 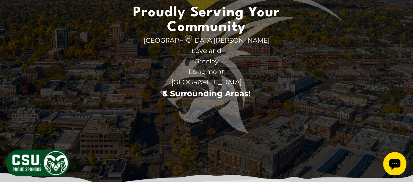 I want to click on a: & Surrounding Areas!, so click(x=206, y=94).